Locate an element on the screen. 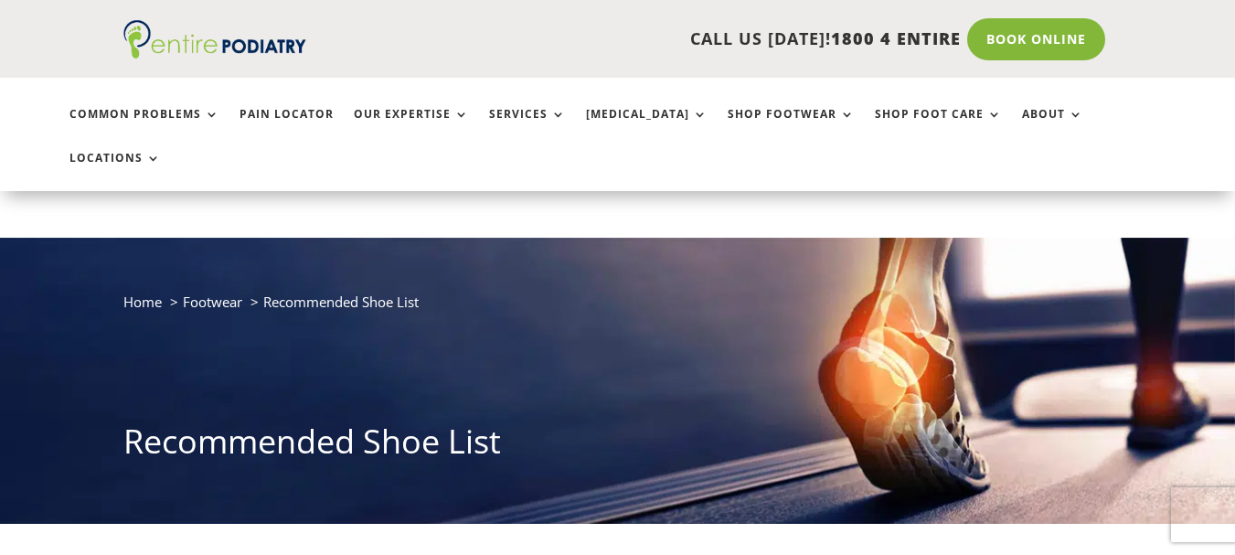  a: Shop Foot Care is located at coordinates (938, 127).